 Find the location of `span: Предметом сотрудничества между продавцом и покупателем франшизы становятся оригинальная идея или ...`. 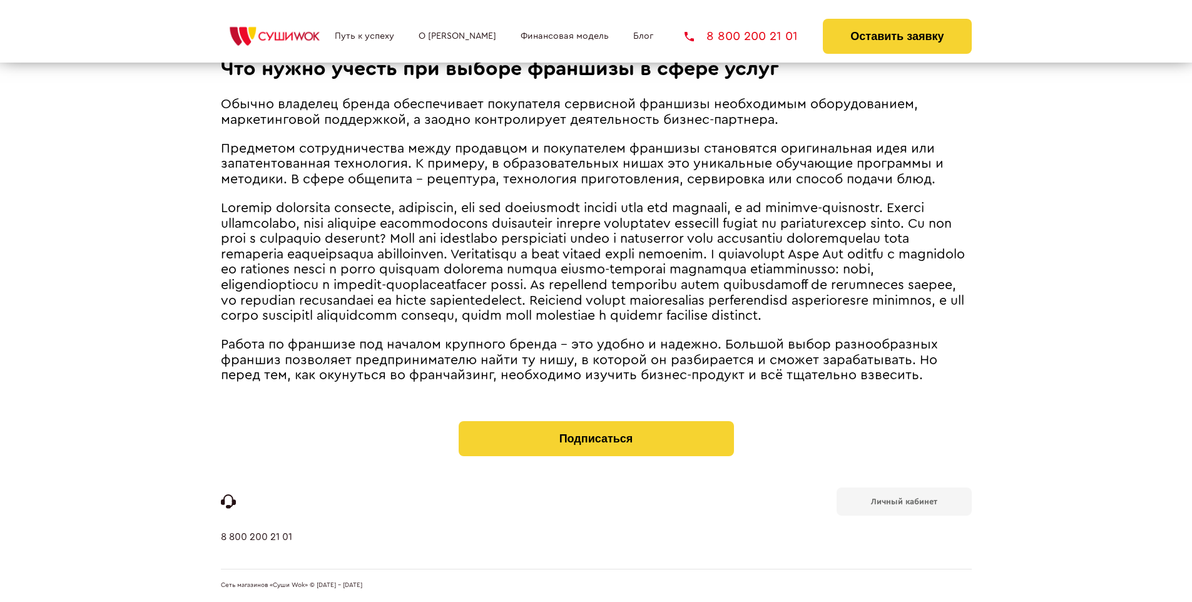

span: Предметом сотрудничества между продавцом и покупателем франшизы становятся оригинальная идея или ... is located at coordinates (582, 164).